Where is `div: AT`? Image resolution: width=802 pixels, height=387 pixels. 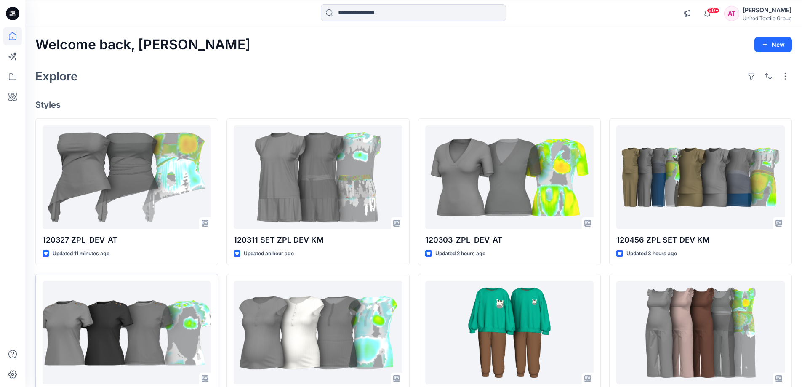 div: AT is located at coordinates (731, 13).